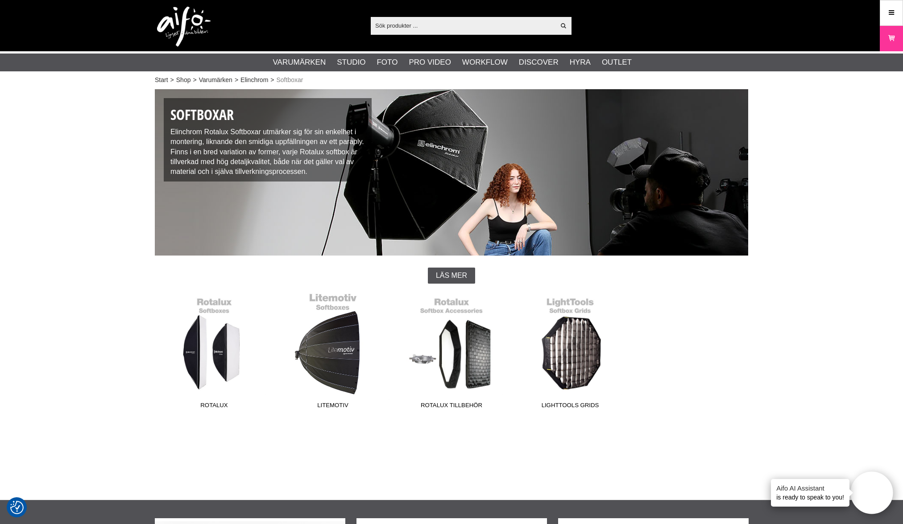  What do you see at coordinates (452, 276) in the screenshot?
I see `span: Läs mer` at bounding box center [452, 276].